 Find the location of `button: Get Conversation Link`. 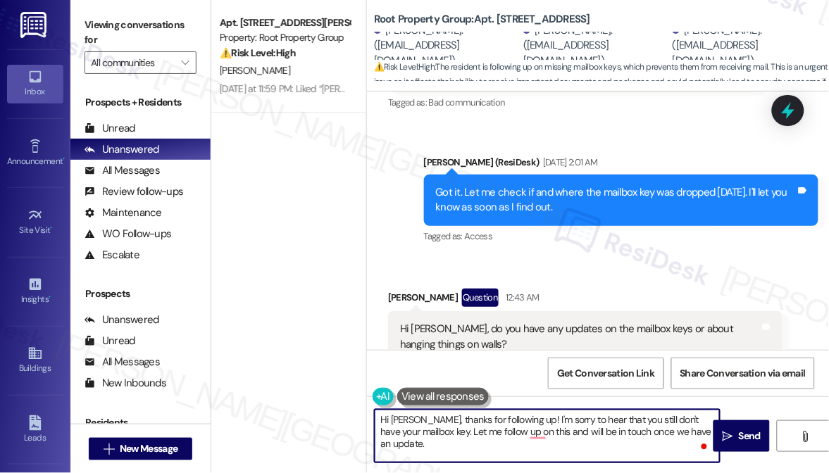

button: Get Conversation Link is located at coordinates (605, 373).